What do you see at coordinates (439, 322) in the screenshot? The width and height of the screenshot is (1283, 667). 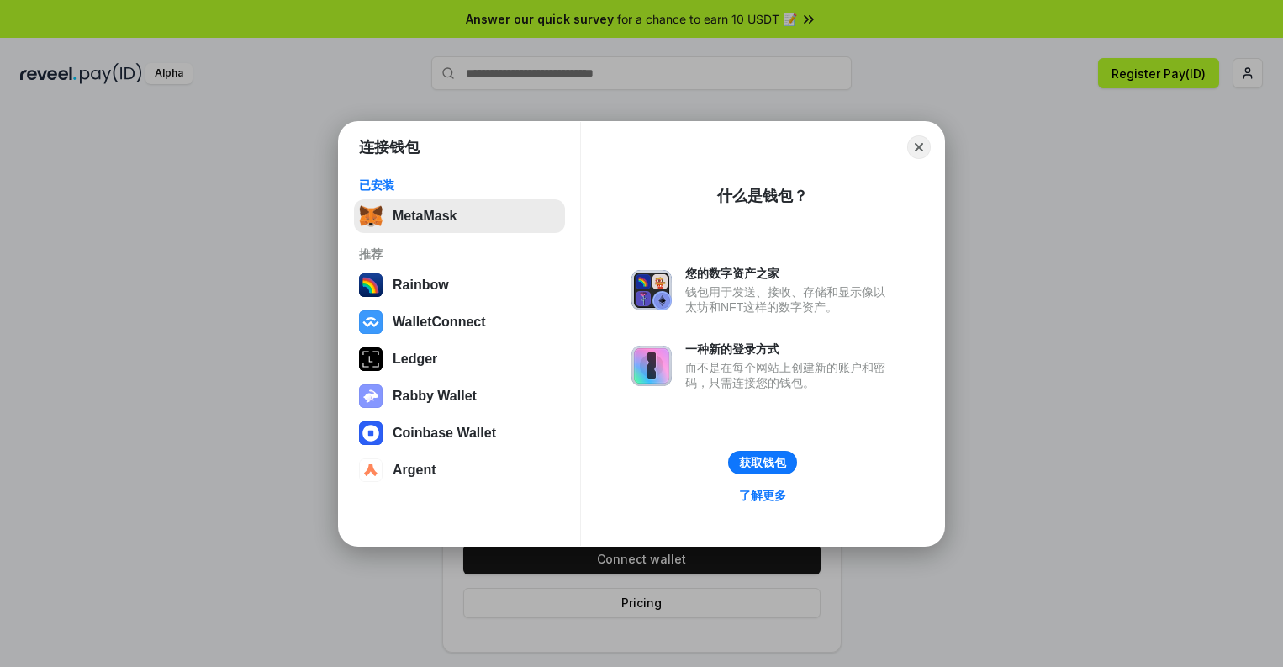 I see `div: WalletConnect` at bounding box center [439, 322].